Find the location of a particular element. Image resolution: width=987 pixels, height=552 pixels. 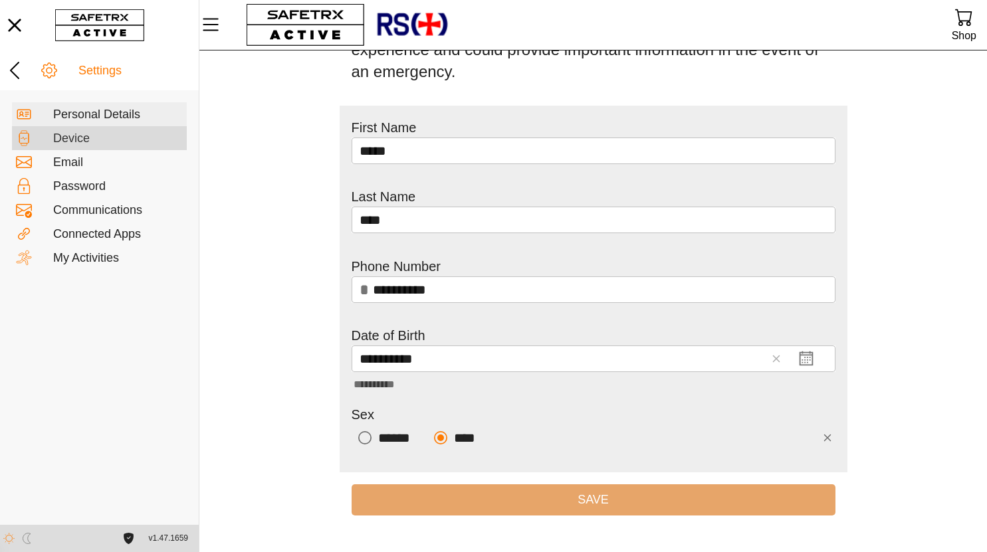

img: ModeLight.svg is located at coordinates (9, 538).